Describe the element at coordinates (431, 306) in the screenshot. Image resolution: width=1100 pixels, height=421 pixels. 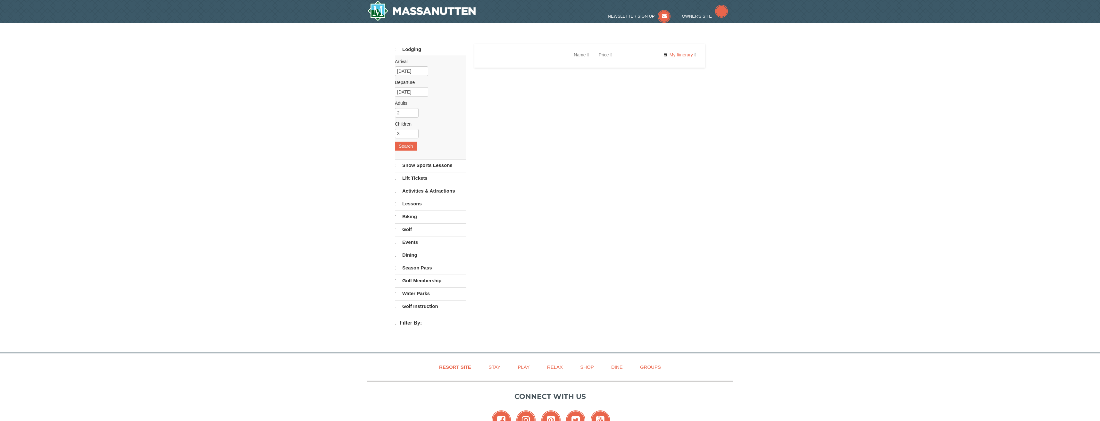
I see `a: Golf Instruction` at that location.